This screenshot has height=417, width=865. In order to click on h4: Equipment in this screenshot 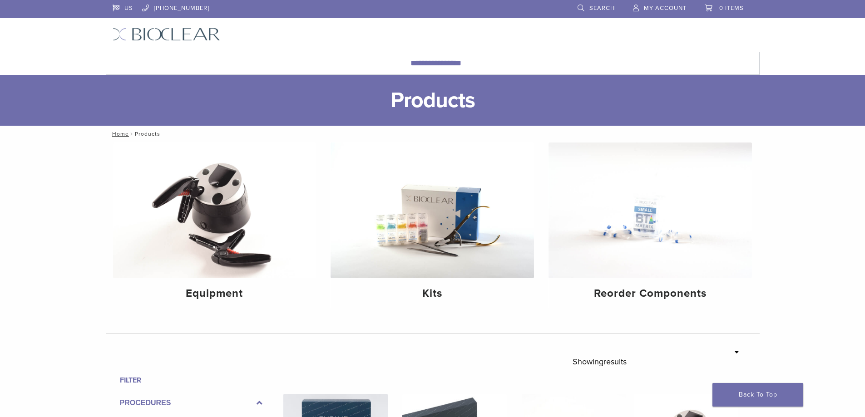, I will do `click(215, 294)`.